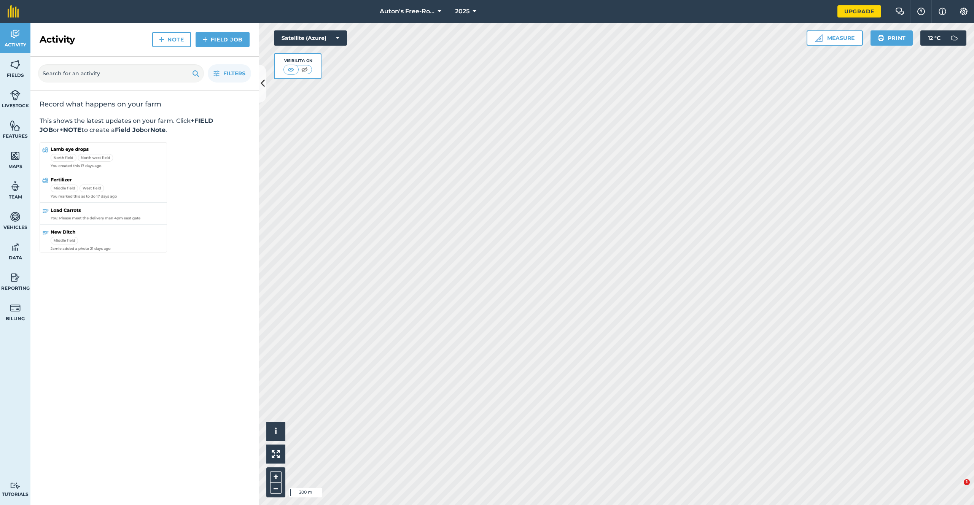 Image resolution: width=974 pixels, height=505 pixels. Describe the element at coordinates (943, 11) in the screenshot. I see `img: svg+xml;base64,PHN2ZyB4bWxucz0iaHR0cDovL3d3dy53My5vcmcvMjAwMC9zdmciIHdpZHRoPSIxNyIgaGVpZ2h0PSIxNy...` at that location.